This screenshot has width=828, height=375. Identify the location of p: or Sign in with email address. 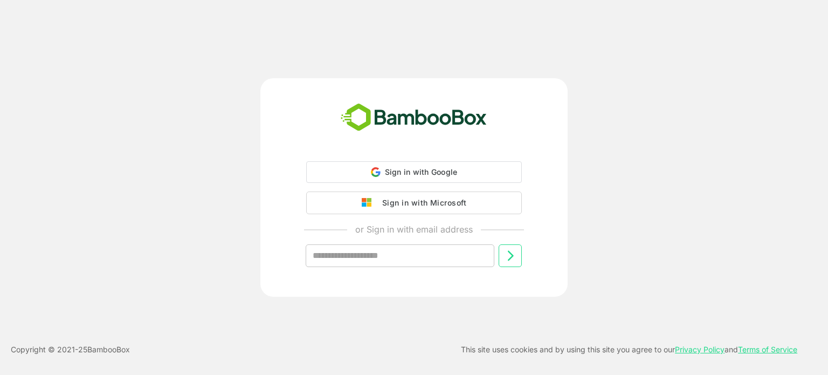
(414, 229).